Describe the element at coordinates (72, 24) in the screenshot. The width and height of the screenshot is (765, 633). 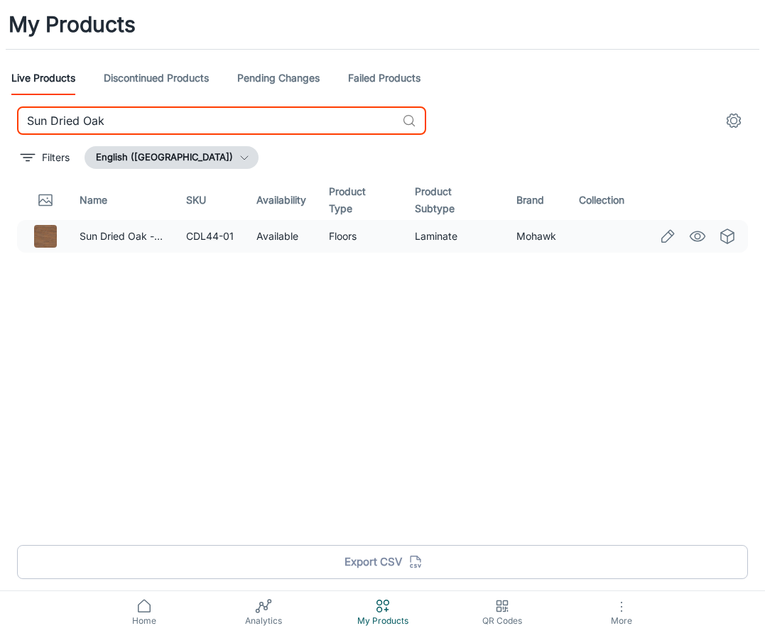
I see `h1: My Products` at that location.